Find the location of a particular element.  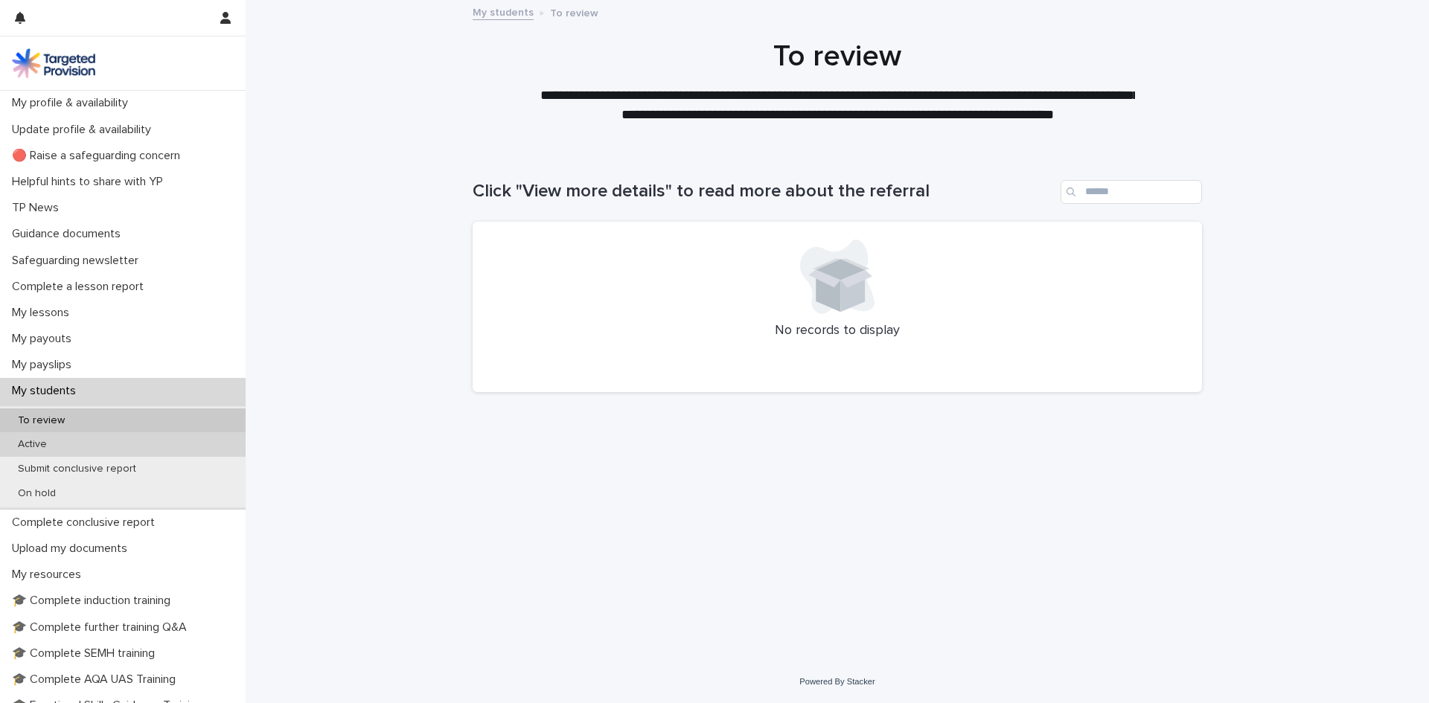

p: My payouts is located at coordinates (45, 339).